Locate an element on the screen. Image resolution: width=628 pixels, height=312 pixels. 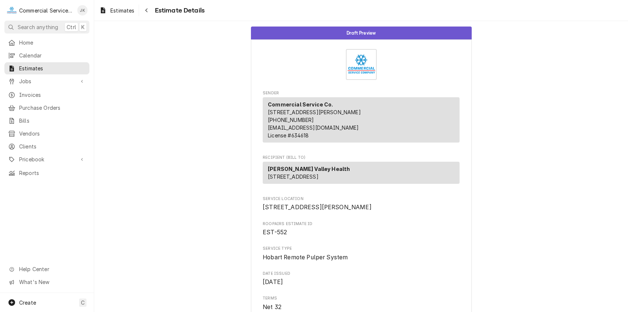
a: Calendar is located at coordinates (47, 55).